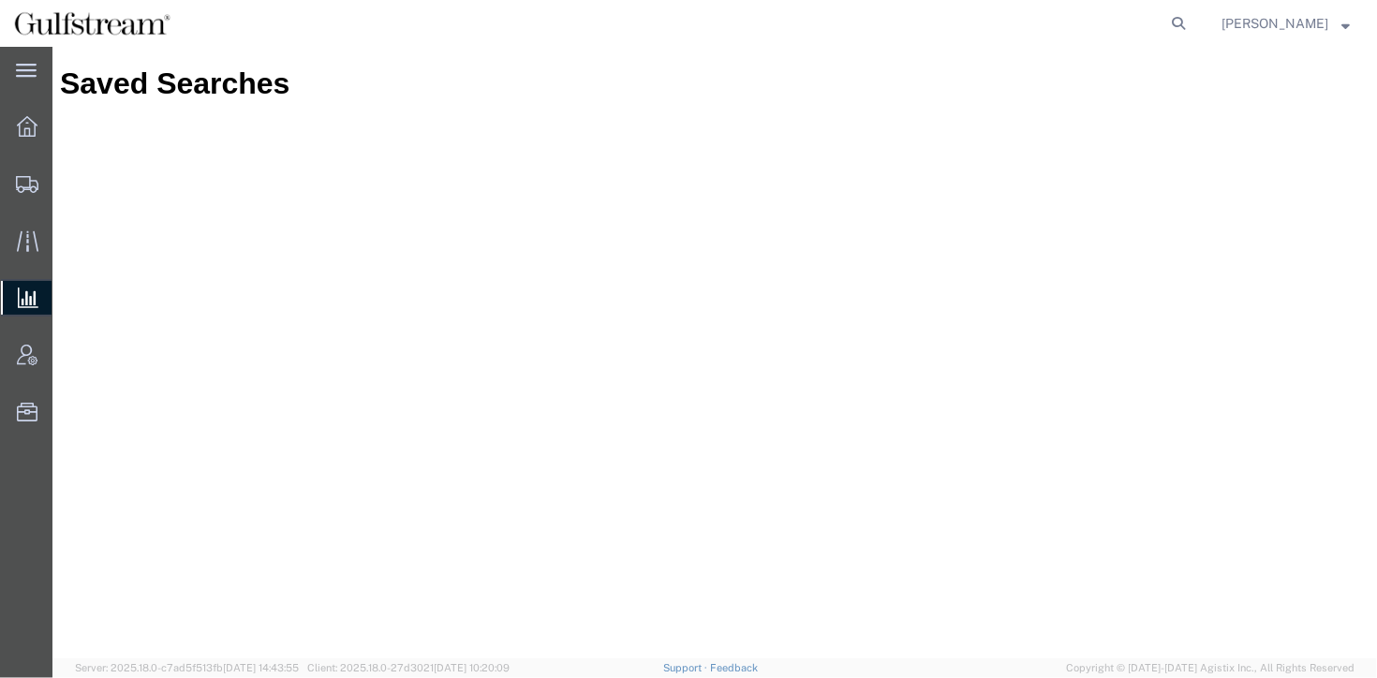  Describe the element at coordinates (186, 668) in the screenshot. I see `span: Server: 2025.18.0-c7ad5f513fb` at that location.